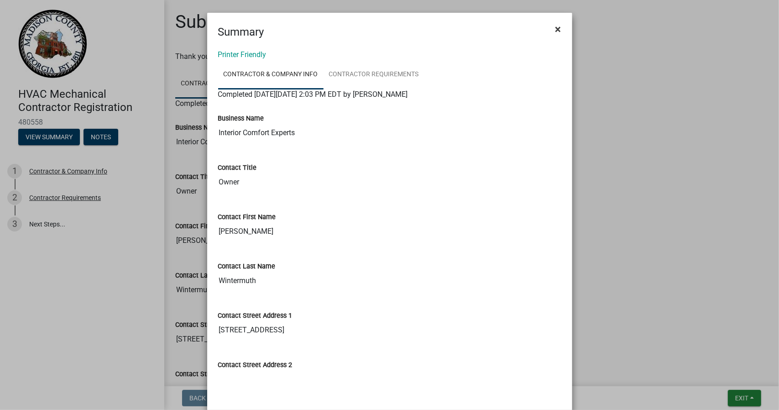 This screenshot has height=410, width=779. What do you see at coordinates (241, 32) in the screenshot?
I see `h4: Summary` at bounding box center [241, 32].